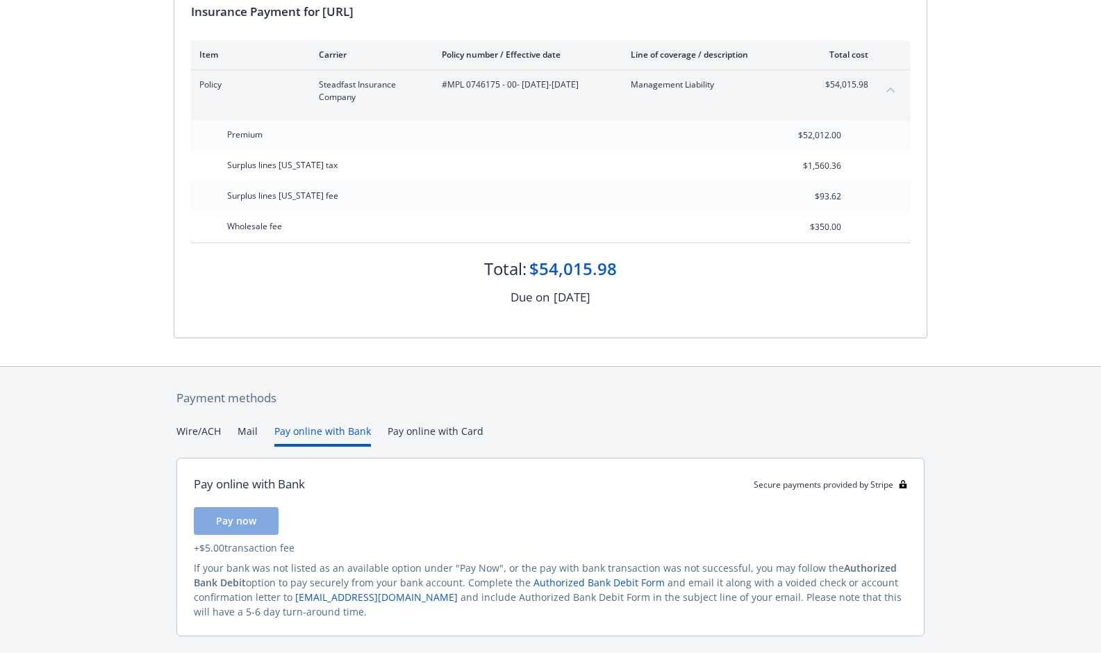 The width and height of the screenshot is (1101, 653). Describe the element at coordinates (369, 54) in the screenshot. I see `div: Carrier` at that location.